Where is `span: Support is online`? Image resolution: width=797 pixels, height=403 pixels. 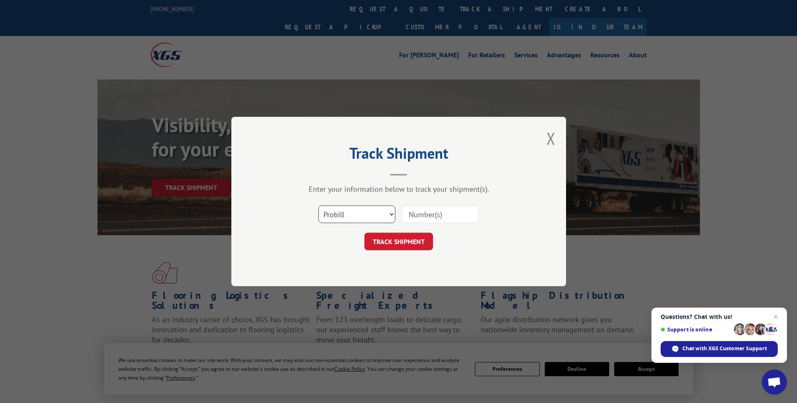 span: Support is online is located at coordinates (696, 329).